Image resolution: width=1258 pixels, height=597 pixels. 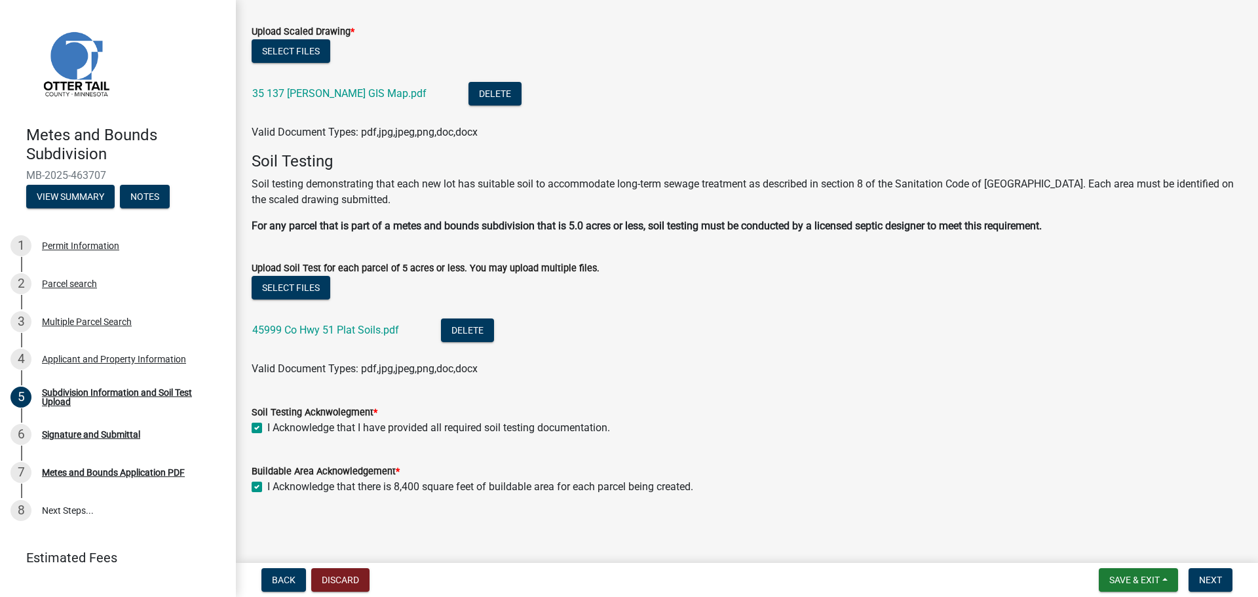 I want to click on label: Upload Soil Test for each parcel of 5 acres or less. You may upload multiple files., so click(x=425, y=269).